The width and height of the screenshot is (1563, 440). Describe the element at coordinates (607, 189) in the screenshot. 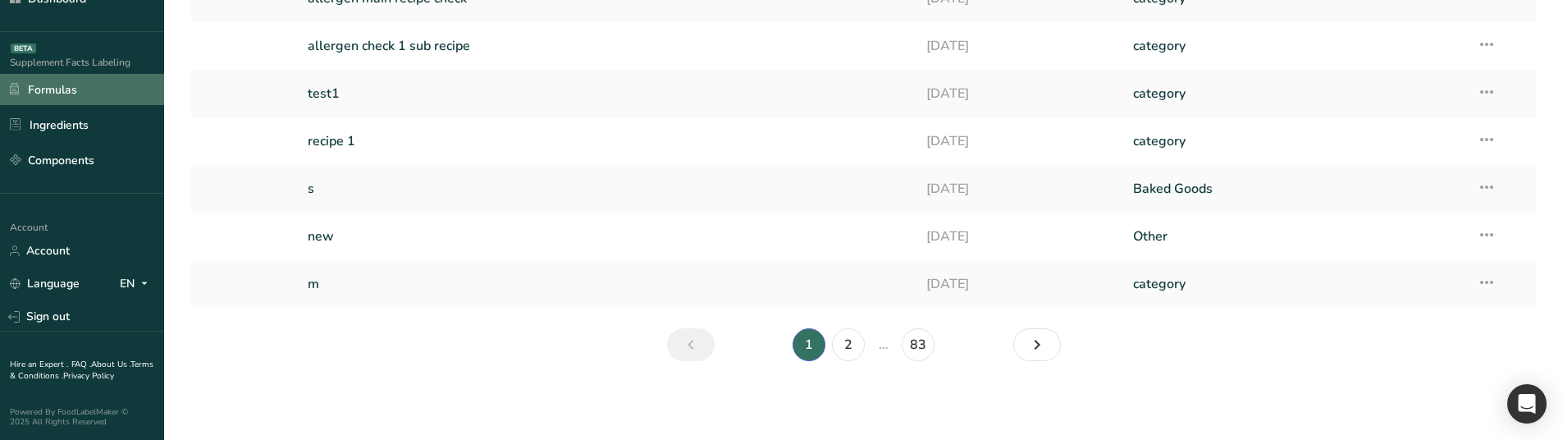

I see `a: s` at that location.